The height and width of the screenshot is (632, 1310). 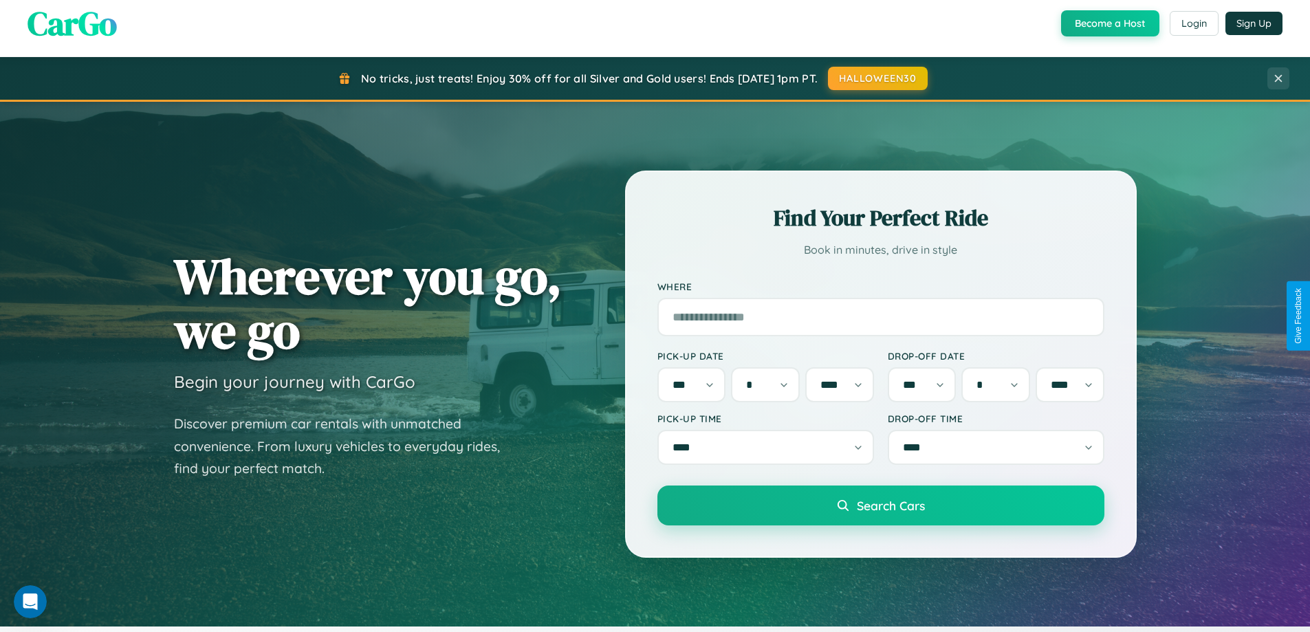 What do you see at coordinates (766, 356) in the screenshot?
I see `label: Pick-up Date` at bounding box center [766, 356].